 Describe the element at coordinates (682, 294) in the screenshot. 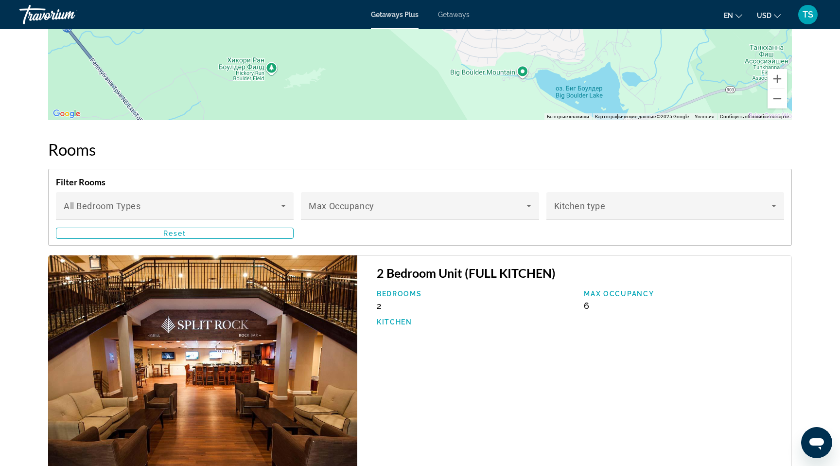

I see `p: Max Occupancy` at that location.